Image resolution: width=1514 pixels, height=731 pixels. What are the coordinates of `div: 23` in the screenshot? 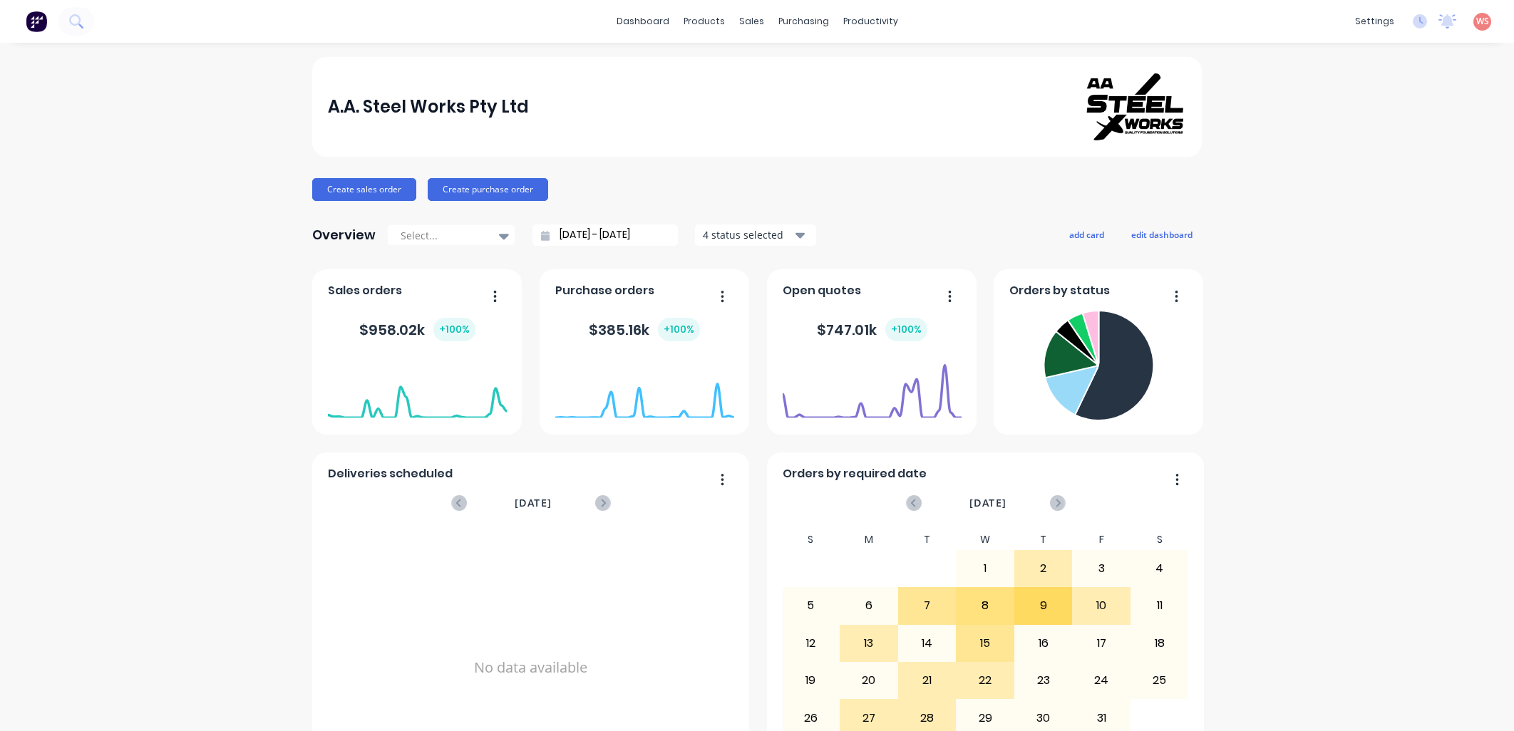 It's located at (1043, 681).